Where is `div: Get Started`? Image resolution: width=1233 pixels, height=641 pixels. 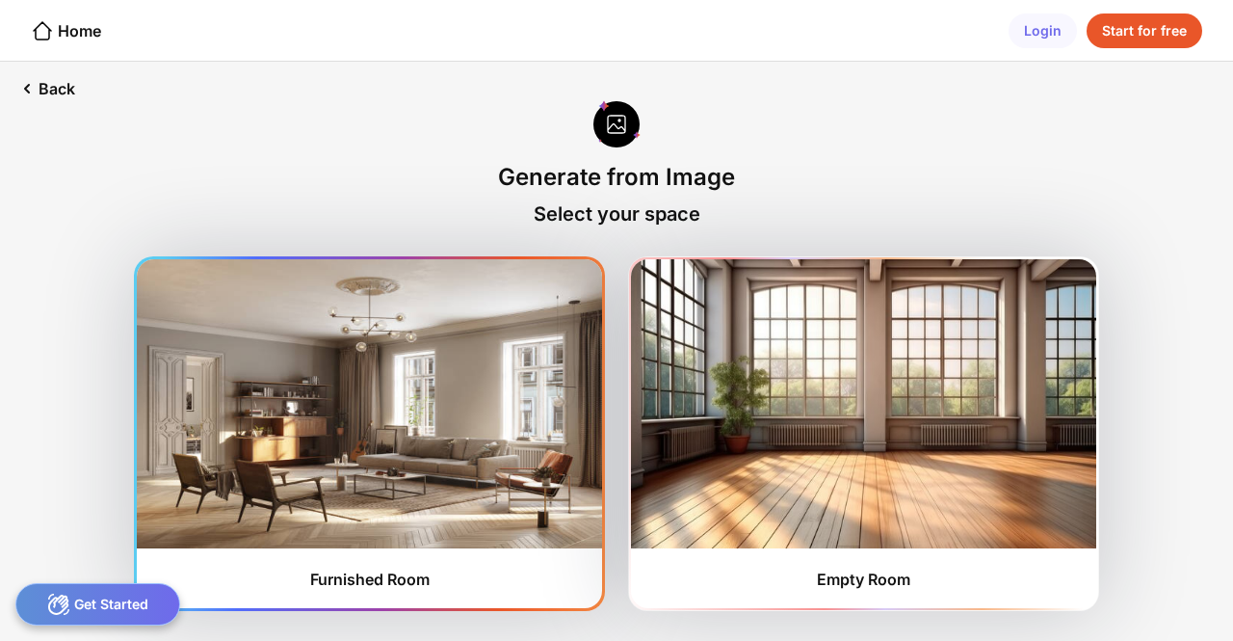 div: Get Started is located at coordinates (97, 604).